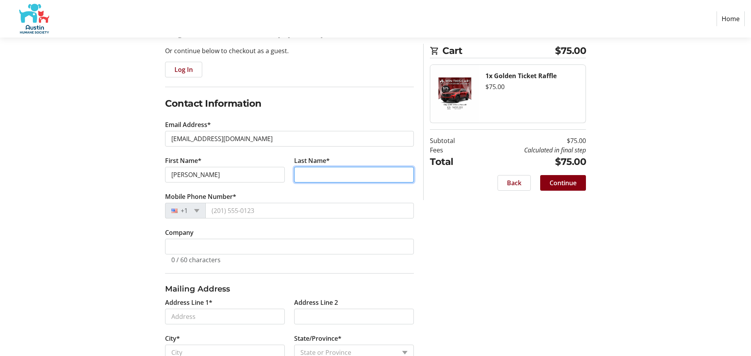  What do you see at coordinates (312, 161) in the screenshot?
I see `label: Last Name*` at bounding box center [312, 161].